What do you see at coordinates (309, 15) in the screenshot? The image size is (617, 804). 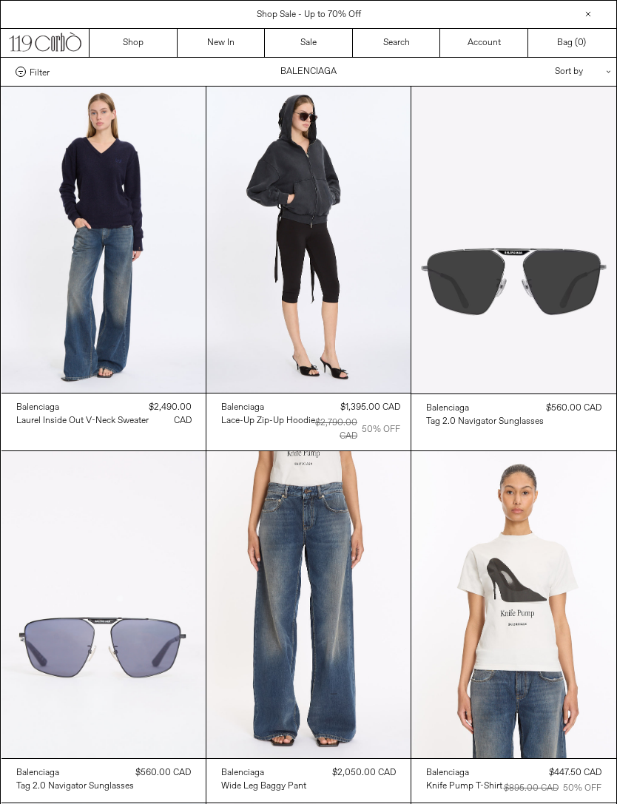 I see `span: Shop Sale - Up to 70% Off` at bounding box center [309, 15].